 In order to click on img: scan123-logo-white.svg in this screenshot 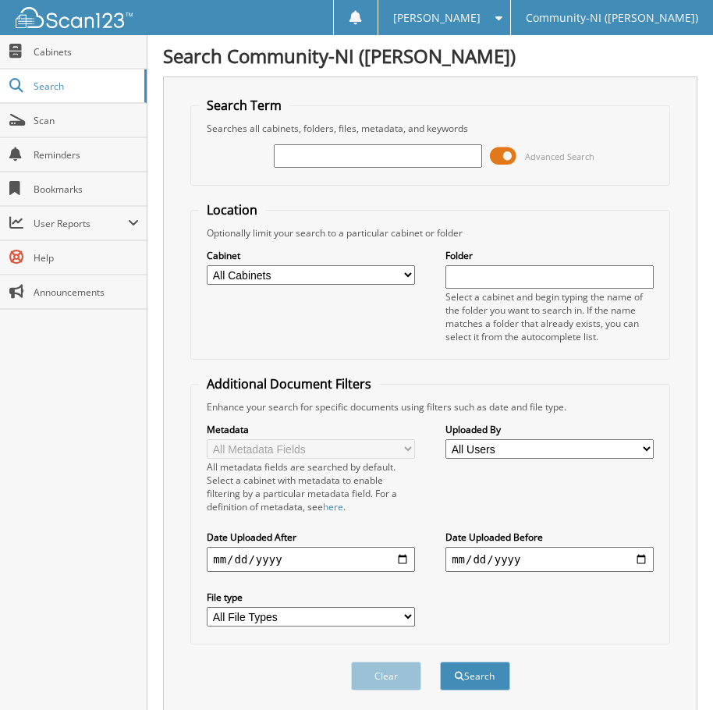, I will do `click(74, 17)`.